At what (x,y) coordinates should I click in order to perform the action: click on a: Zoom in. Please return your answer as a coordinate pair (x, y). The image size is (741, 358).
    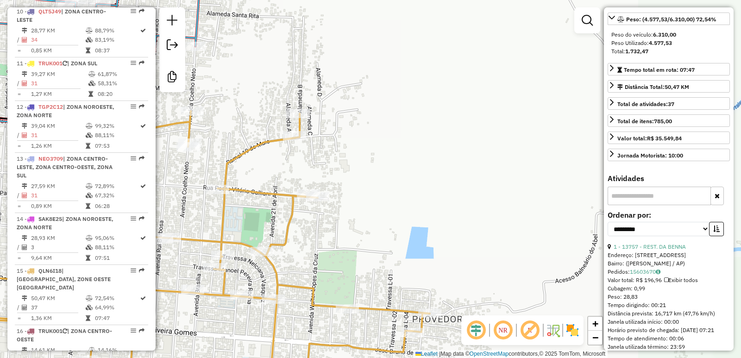
    Looking at the image, I should click on (595, 324).